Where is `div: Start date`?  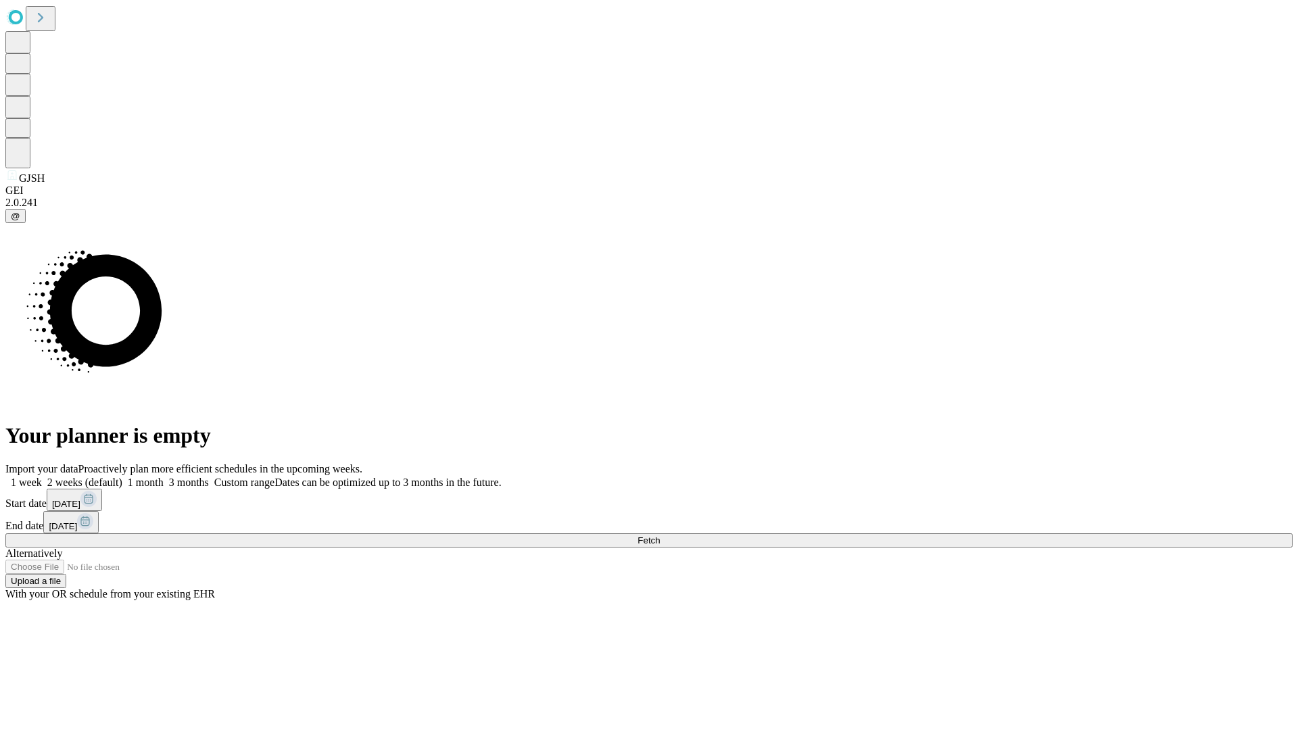 div: Start date is located at coordinates (649, 500).